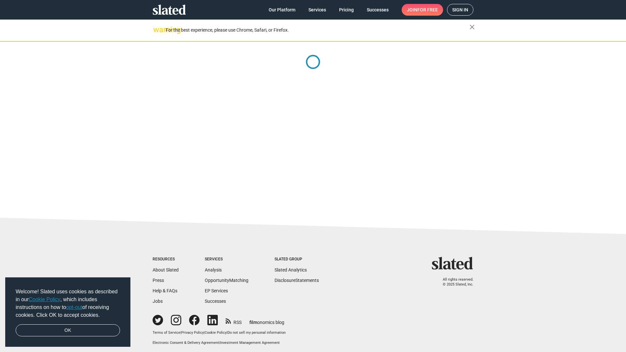 The image size is (626, 352). I want to click on span: Our Platform, so click(282, 10).